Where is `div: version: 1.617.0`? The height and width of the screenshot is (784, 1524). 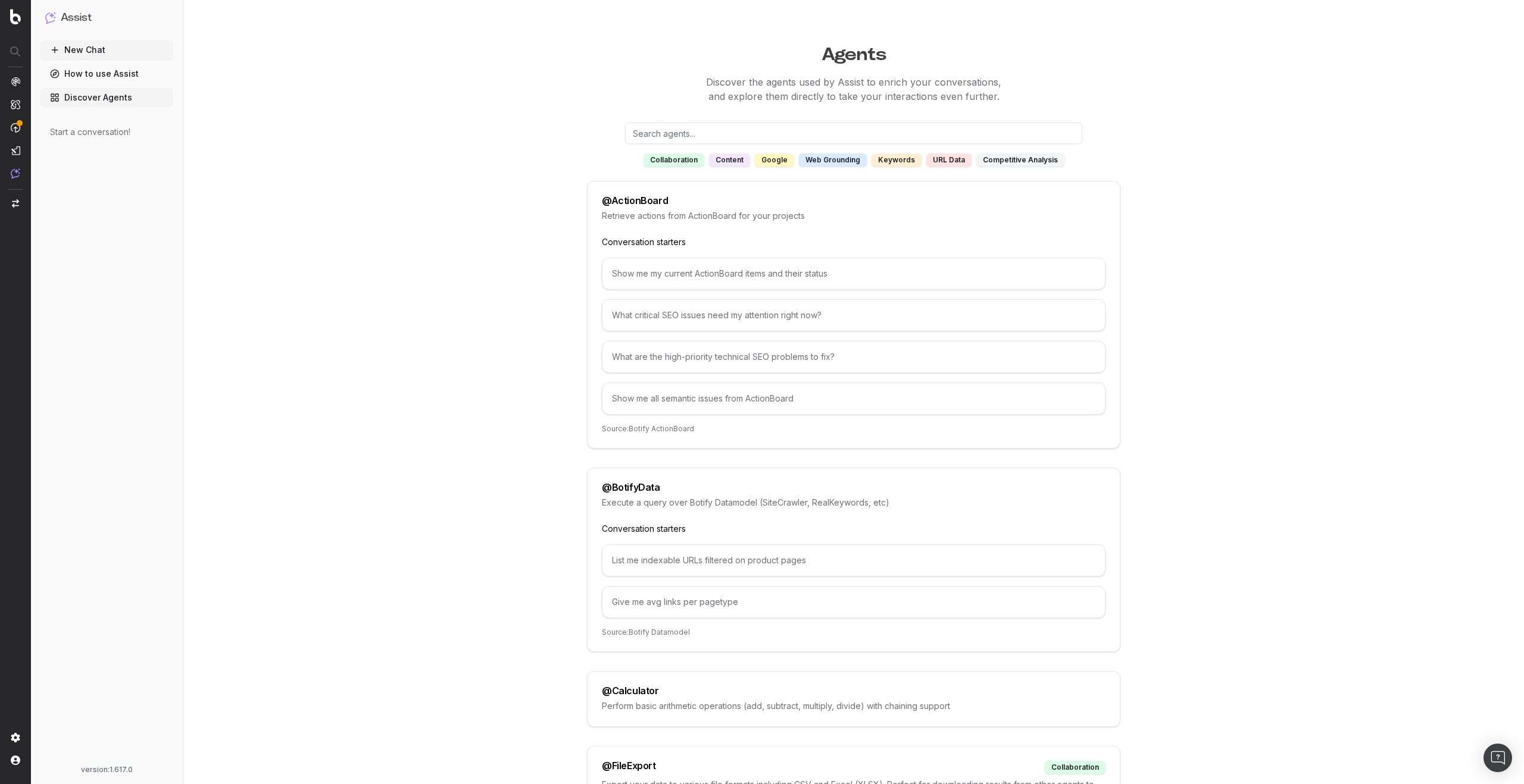 div: version: 1.617.0 is located at coordinates (106, 770).